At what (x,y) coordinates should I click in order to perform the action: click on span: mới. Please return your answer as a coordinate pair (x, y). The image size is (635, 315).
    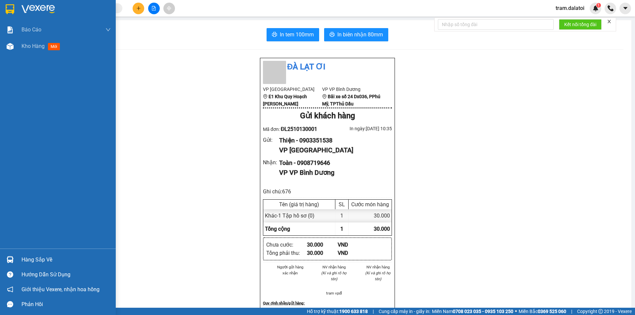
    Looking at the image, I should click on (54, 47).